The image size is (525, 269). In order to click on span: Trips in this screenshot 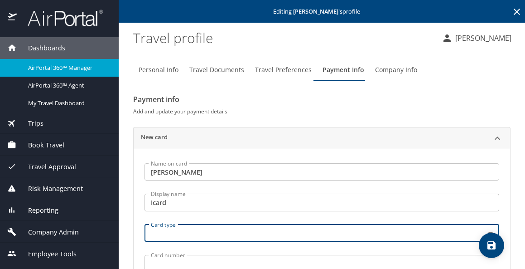, I will do `click(30, 123)`.